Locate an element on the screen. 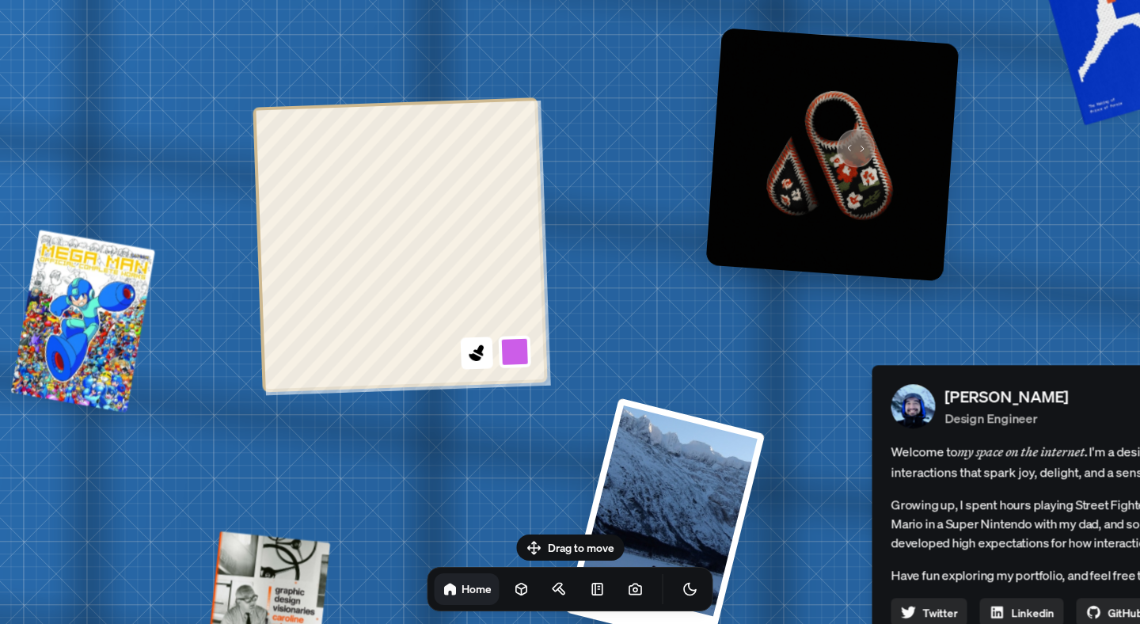  p: Design Engineer is located at coordinates (1006, 418).